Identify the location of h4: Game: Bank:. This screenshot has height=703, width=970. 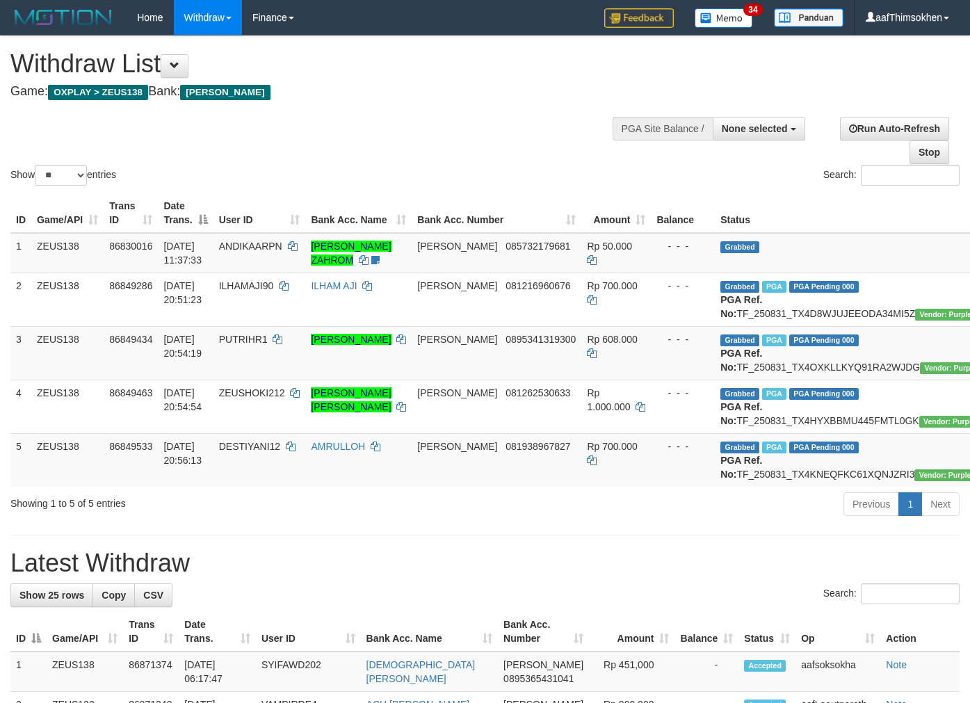
(321, 92).